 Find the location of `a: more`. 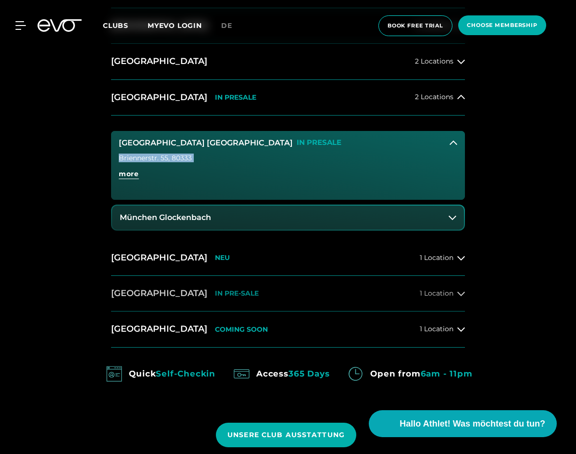

a: more is located at coordinates (288, 177).